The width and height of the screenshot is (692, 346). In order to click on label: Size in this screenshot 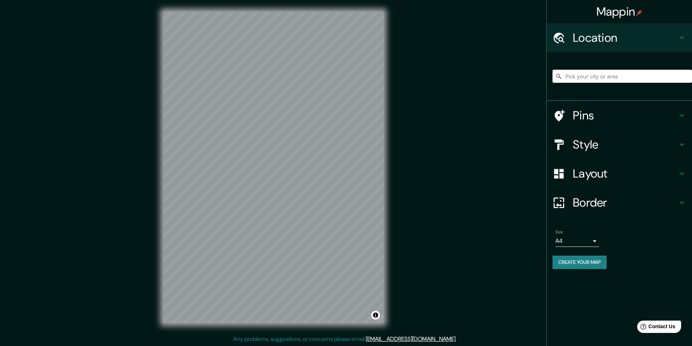, I will do `click(559, 232)`.